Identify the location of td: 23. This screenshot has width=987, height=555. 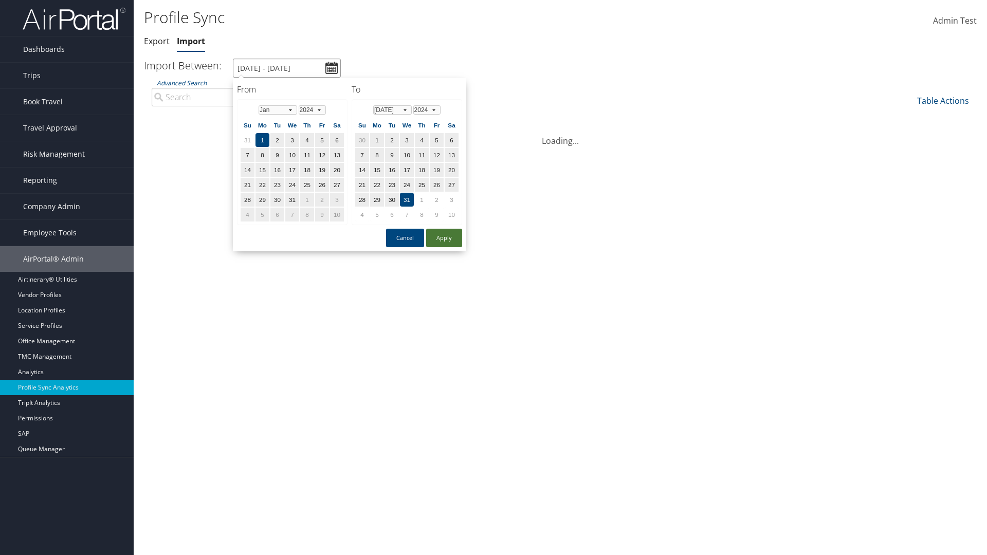
(277, 185).